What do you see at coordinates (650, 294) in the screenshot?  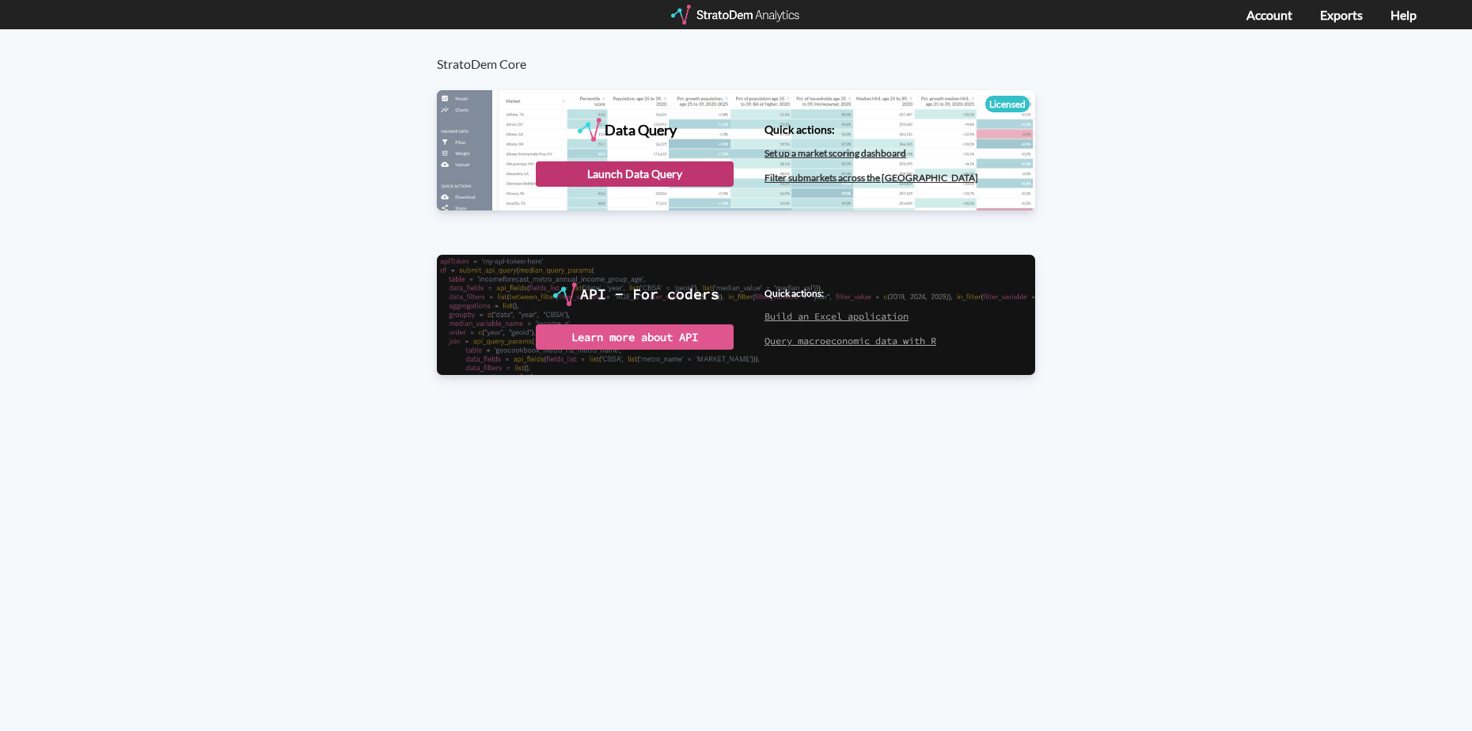 I see `div: API - For coders` at bounding box center [650, 294].